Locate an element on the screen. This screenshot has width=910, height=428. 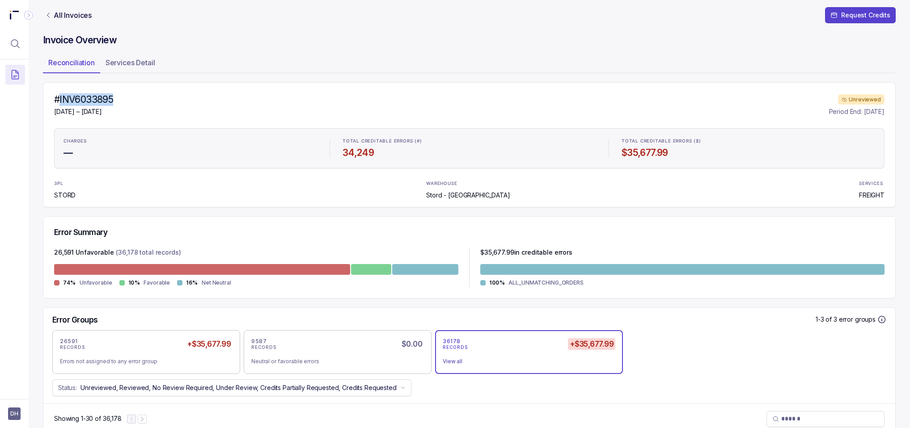
h4: $35,677.99 is located at coordinates (748, 153).